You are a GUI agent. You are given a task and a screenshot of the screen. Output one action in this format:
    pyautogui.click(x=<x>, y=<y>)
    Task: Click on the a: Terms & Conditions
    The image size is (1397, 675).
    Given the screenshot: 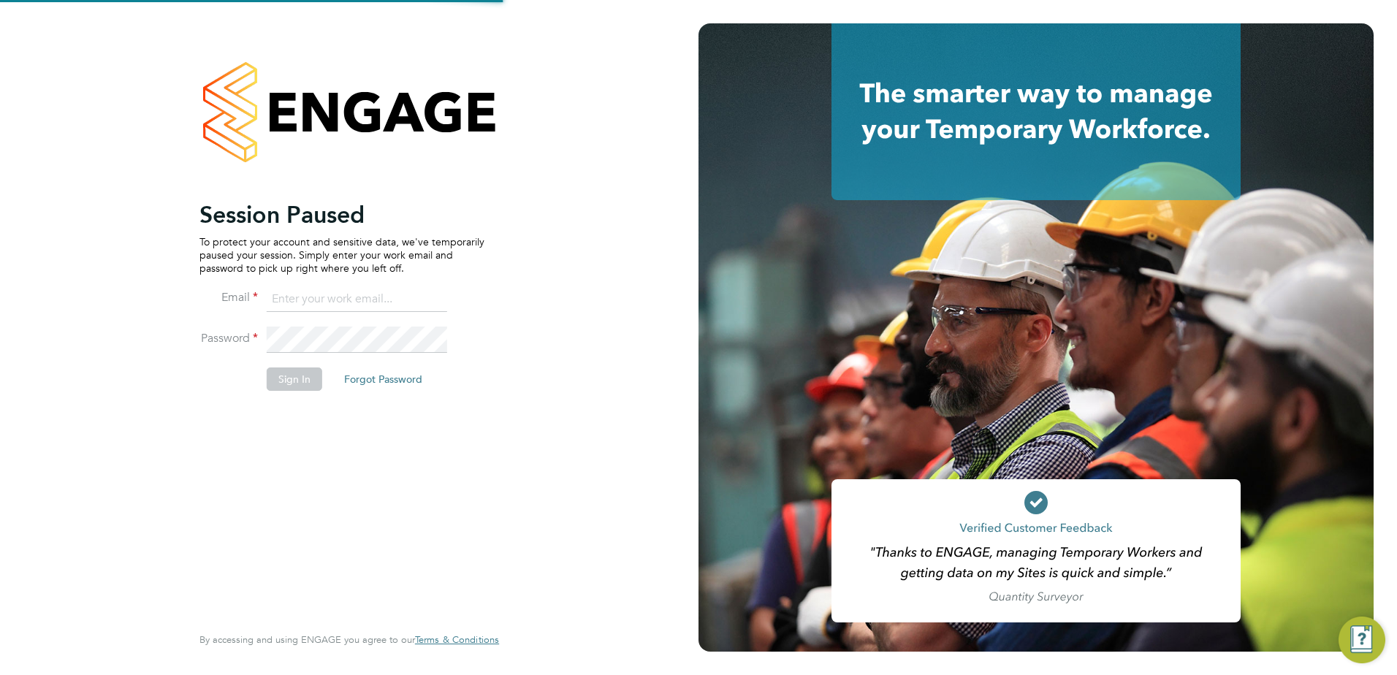 What is the action you would take?
    pyautogui.click(x=457, y=640)
    